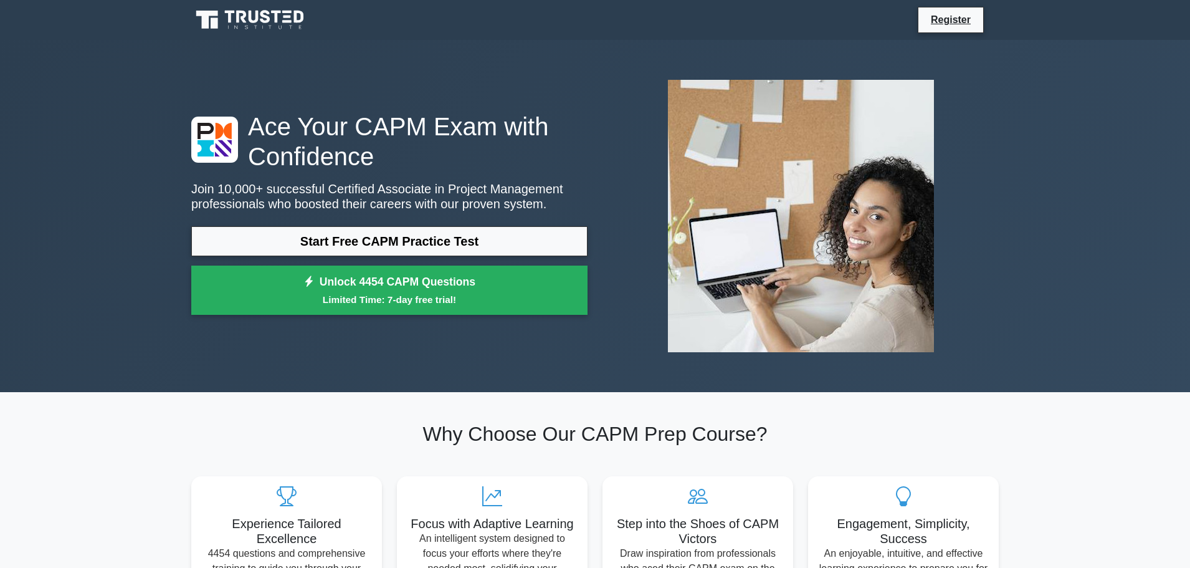 The image size is (1190, 568). I want to click on h1: Ace Your CAPM Exam with Confidence, so click(389, 141).